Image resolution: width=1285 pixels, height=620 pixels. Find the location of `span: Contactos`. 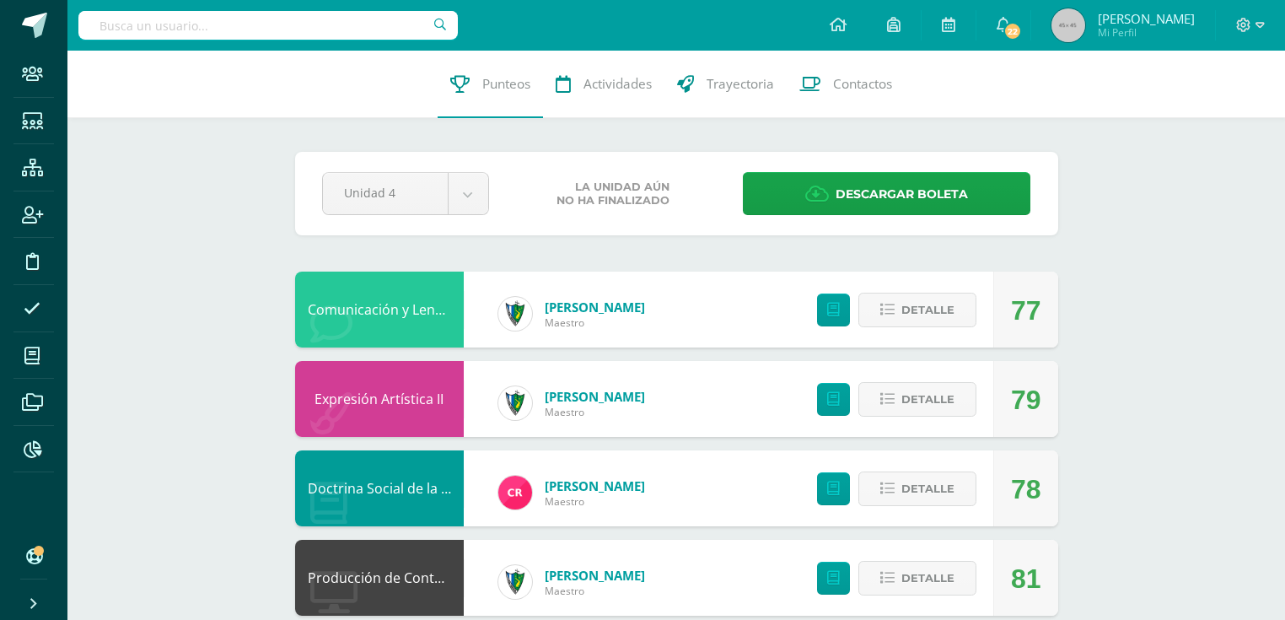

span: Contactos is located at coordinates (863, 83).